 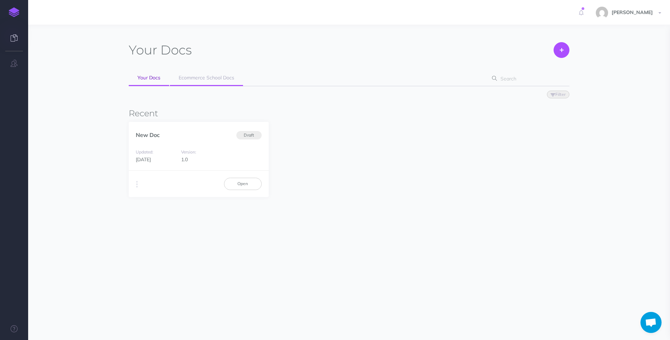 I want to click on h3: Recent, so click(x=349, y=114).